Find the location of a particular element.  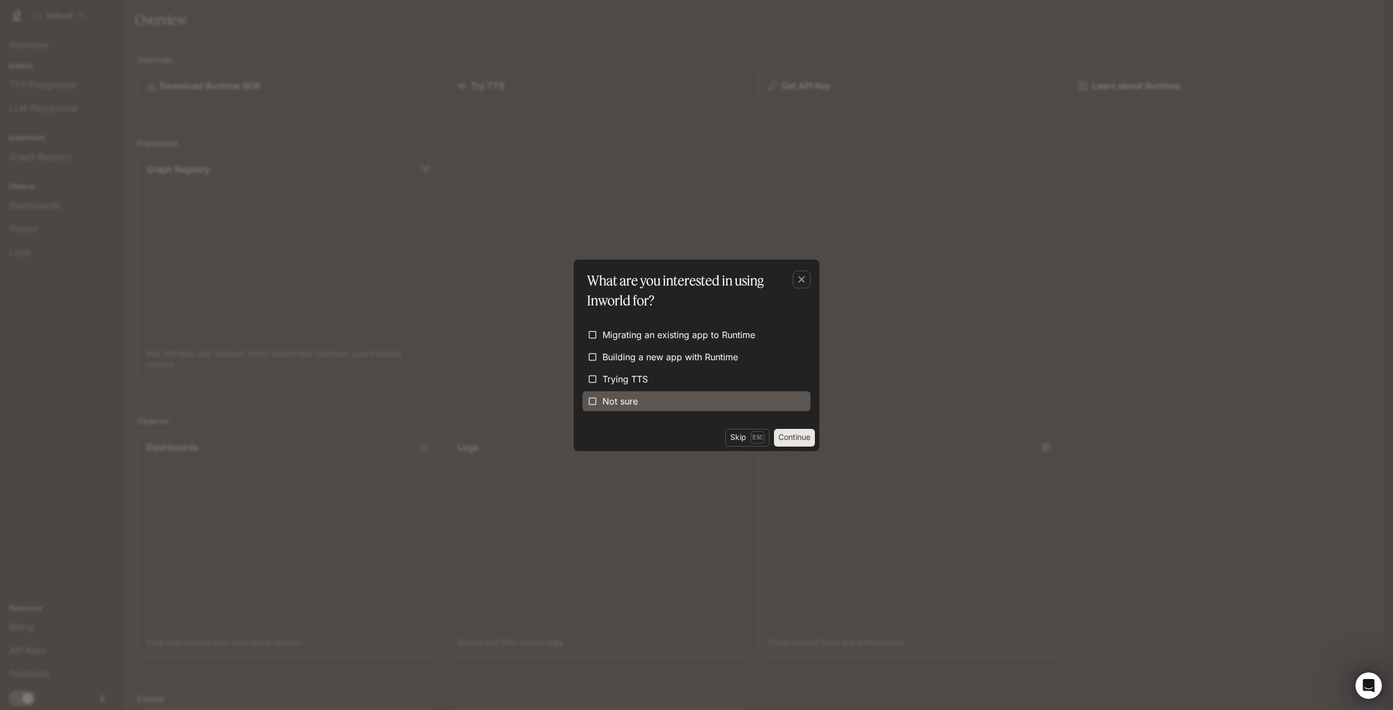

button: SkipEsc is located at coordinates (747, 437).